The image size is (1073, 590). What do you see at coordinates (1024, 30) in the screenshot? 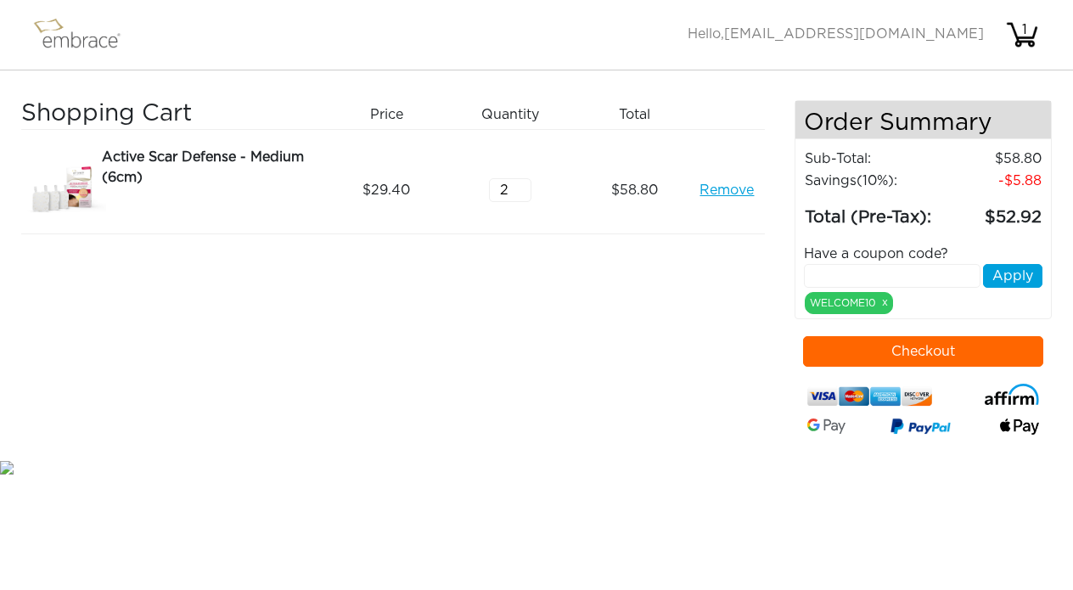
I see `div: 1` at bounding box center [1024, 30].